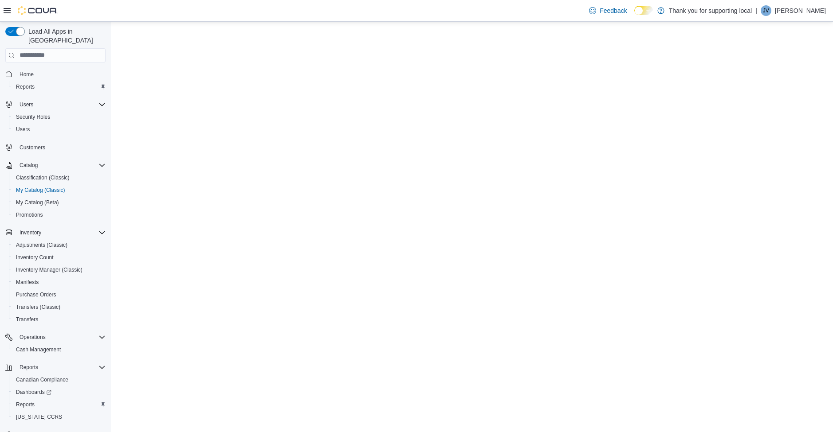  Describe the element at coordinates (59, 283) in the screenshot. I see `button: Manifests` at that location.